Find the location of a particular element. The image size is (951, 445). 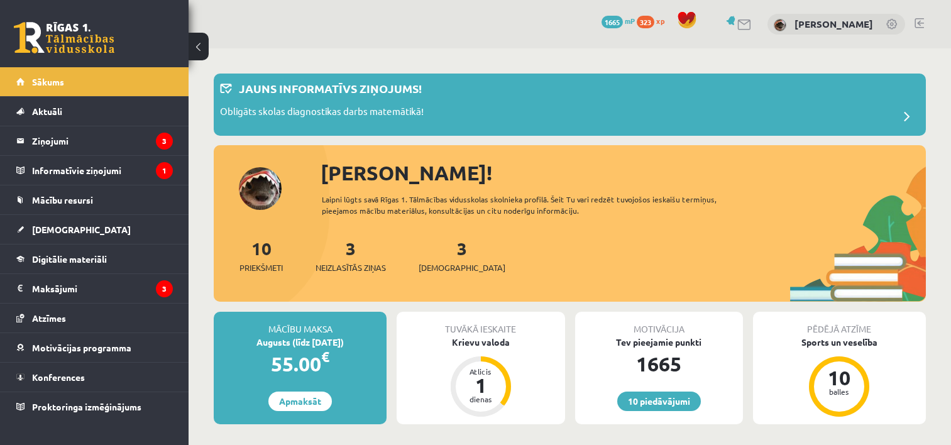

span: 323 is located at coordinates (645, 22).